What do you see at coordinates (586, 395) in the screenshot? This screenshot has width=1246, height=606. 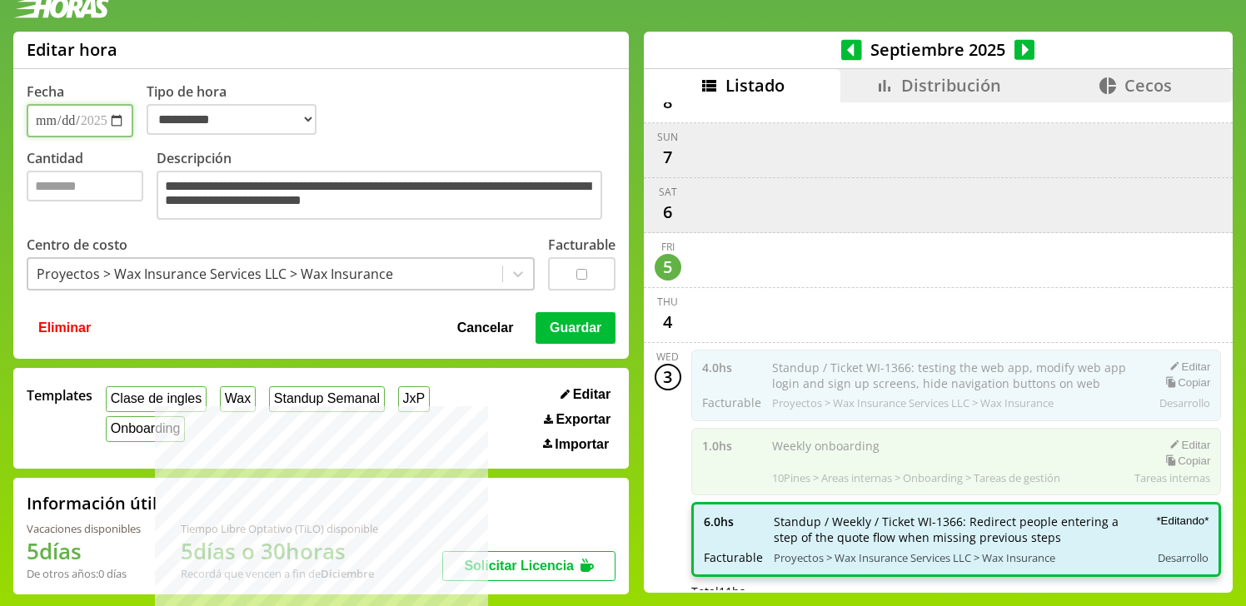 I see `button: Editar` at bounding box center [586, 395].